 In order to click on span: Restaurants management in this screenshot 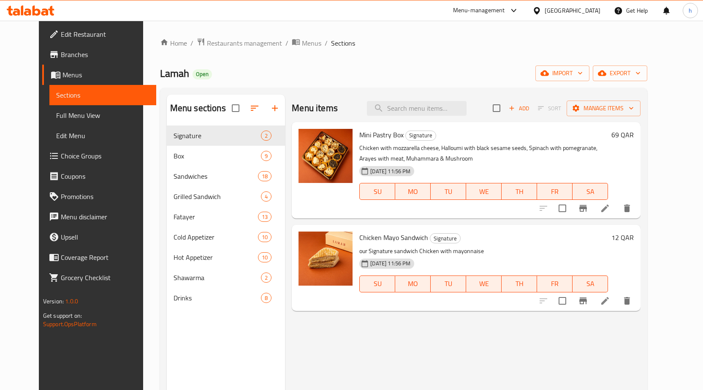, I will do `click(244, 43)`.